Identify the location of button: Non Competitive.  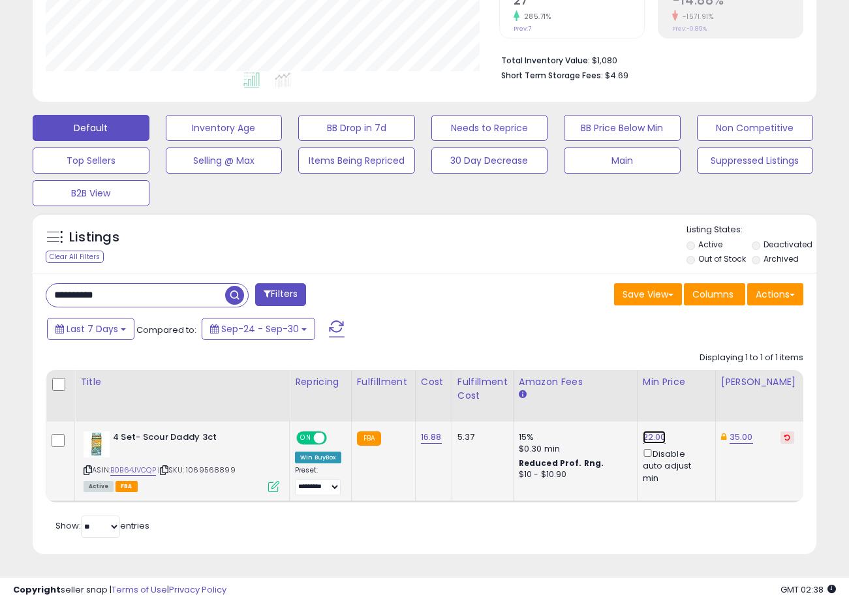
(755, 128).